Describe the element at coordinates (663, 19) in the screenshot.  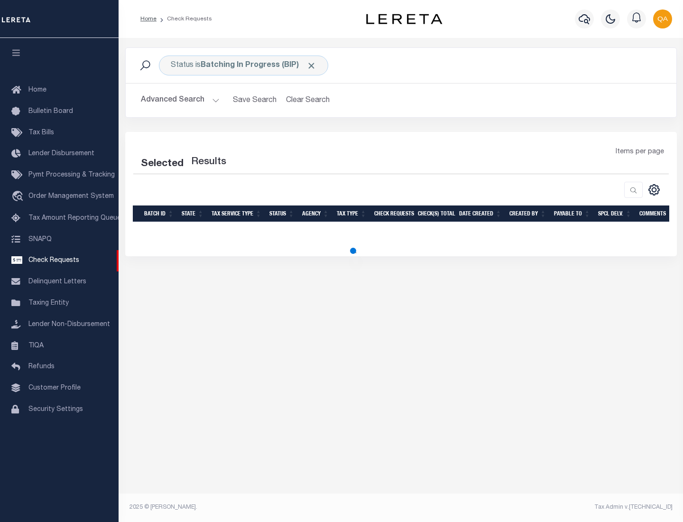
I see `img: svg+xml;base64,PHN2ZyB4bWxucz0iaHR0cDovL3d3dy53My5vcmcvMjAwMC9zdmciIHBvaW50ZXItZXZlbnRzPSJub25lIi...` at that location.